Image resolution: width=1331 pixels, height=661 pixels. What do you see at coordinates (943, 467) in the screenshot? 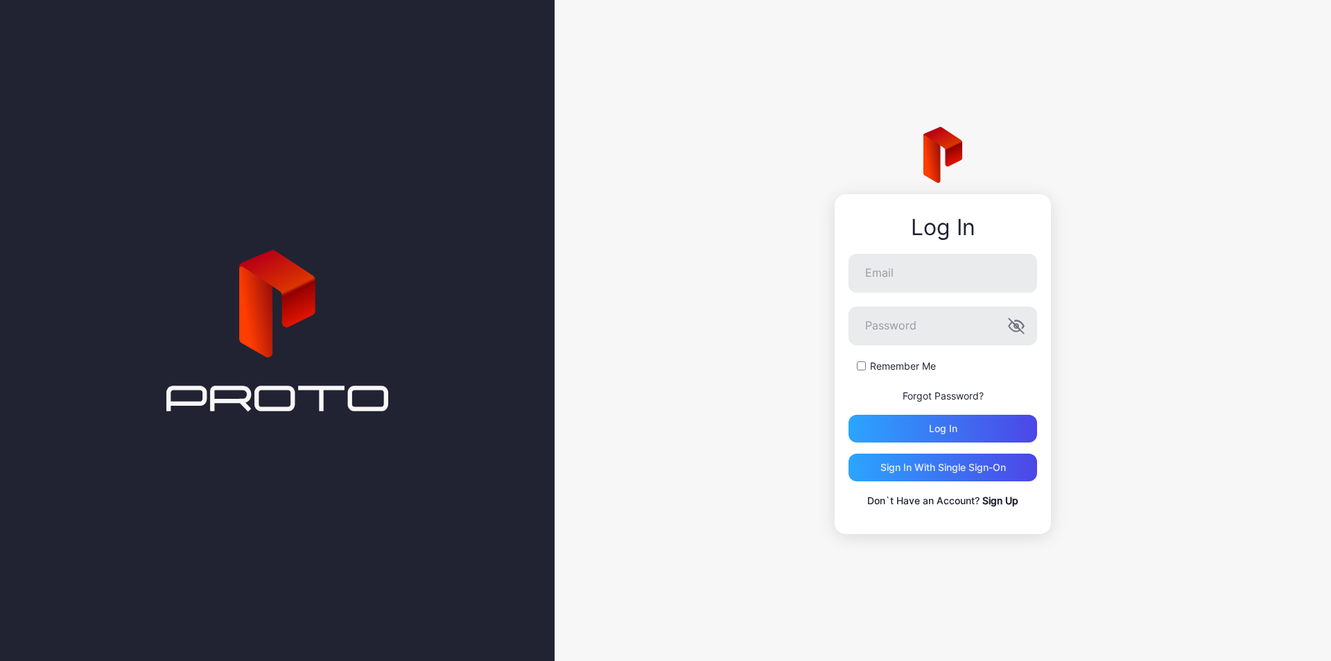
I see `button: Sign in With Single Sign-On` at bounding box center [943, 467].